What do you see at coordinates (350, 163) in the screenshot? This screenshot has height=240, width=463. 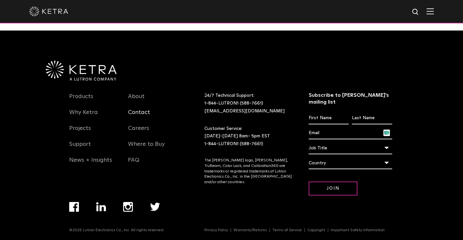 I see `div: Country` at bounding box center [350, 163].